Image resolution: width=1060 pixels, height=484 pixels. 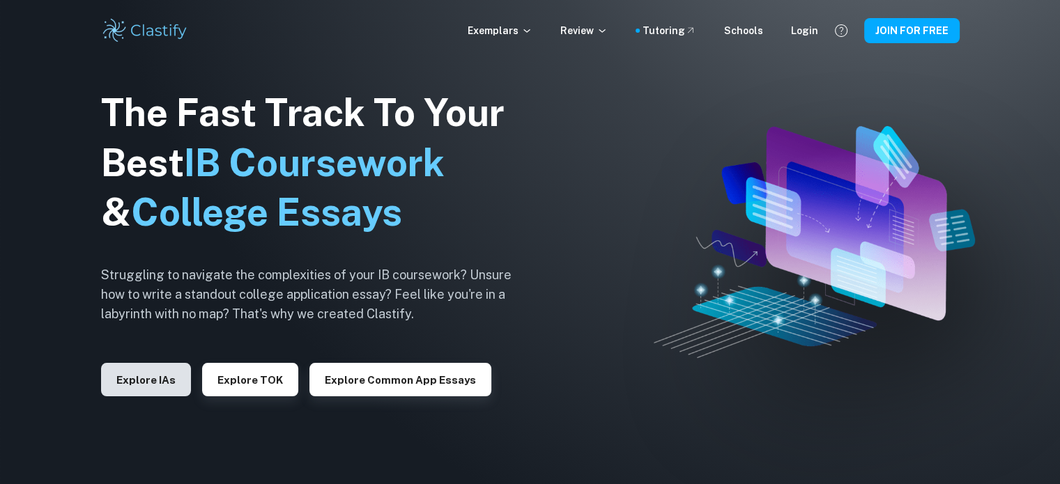 What do you see at coordinates (814, 243) in the screenshot?
I see `img: Clastify hero` at bounding box center [814, 243].